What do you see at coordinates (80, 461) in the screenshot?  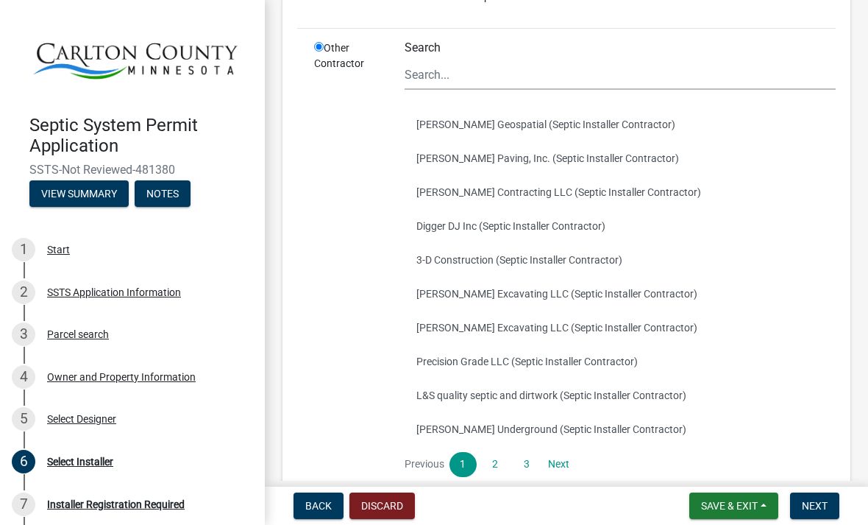 I see `div: Select Installer` at bounding box center [80, 461].